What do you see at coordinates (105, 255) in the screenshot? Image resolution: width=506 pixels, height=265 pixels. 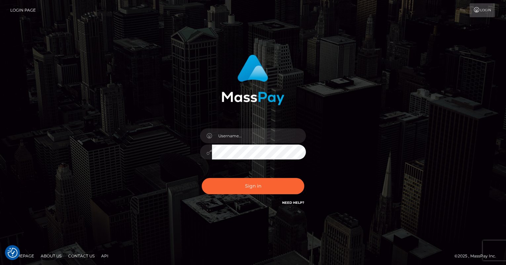 I see `a: API` at bounding box center [105, 255].